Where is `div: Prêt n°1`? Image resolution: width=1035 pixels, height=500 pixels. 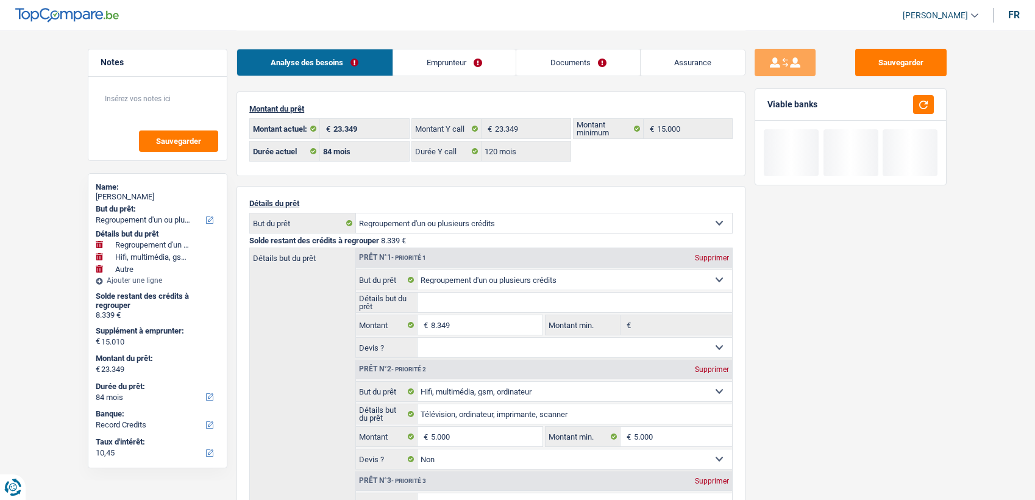
div: Prêt n°1 is located at coordinates (393, 257).